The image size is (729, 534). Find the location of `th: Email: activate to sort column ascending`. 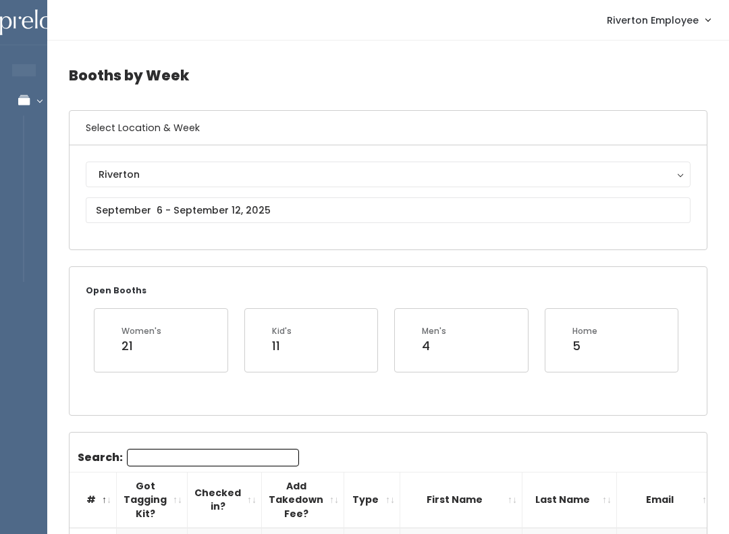

th: Email: activate to sort column ascending is located at coordinates (667, 499).